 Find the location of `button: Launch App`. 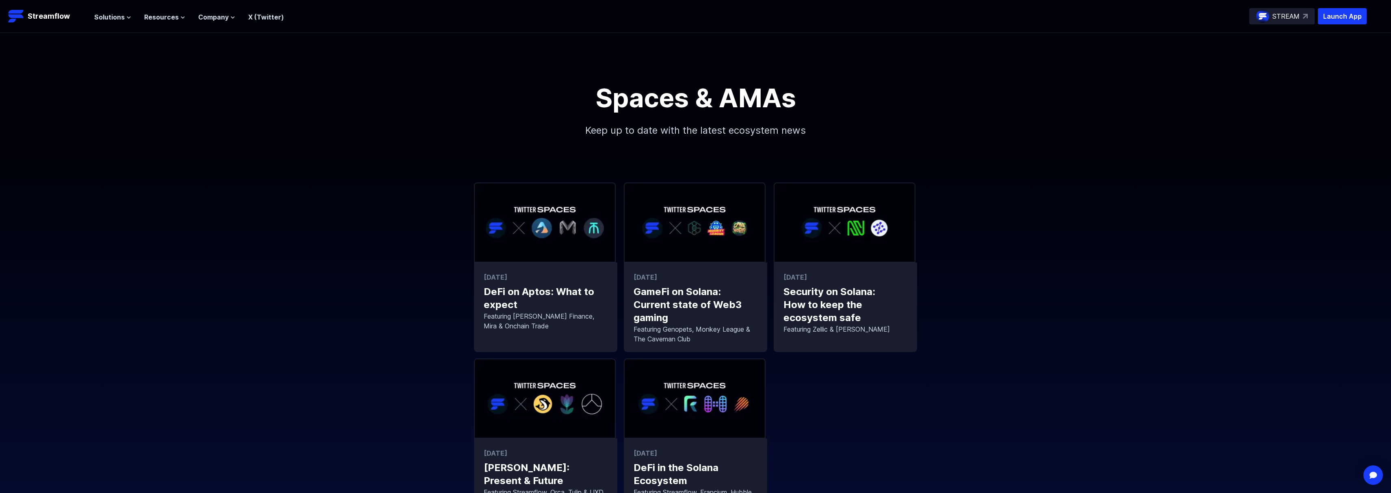

button: Launch App is located at coordinates (1342, 16).